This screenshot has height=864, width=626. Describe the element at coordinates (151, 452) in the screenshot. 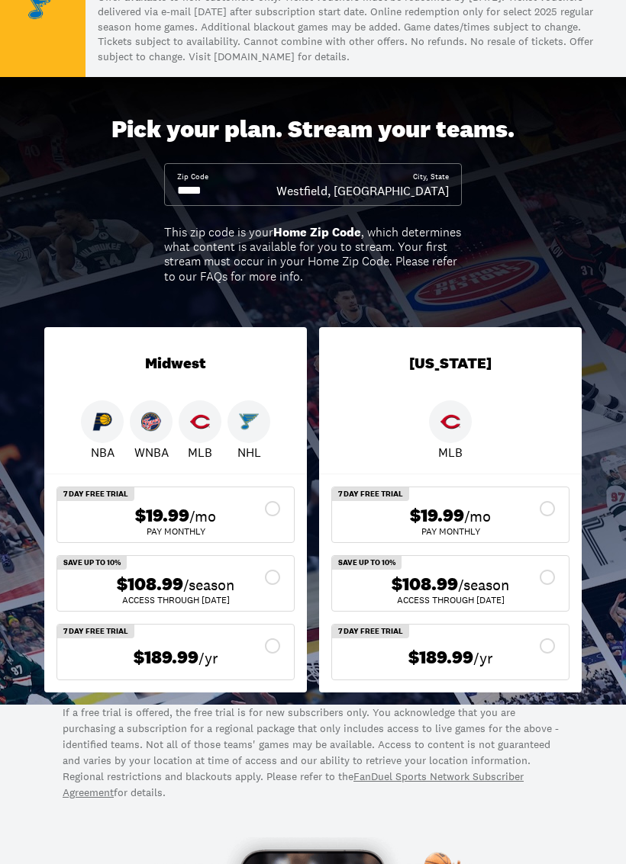

I see `p: WNBA` at that location.